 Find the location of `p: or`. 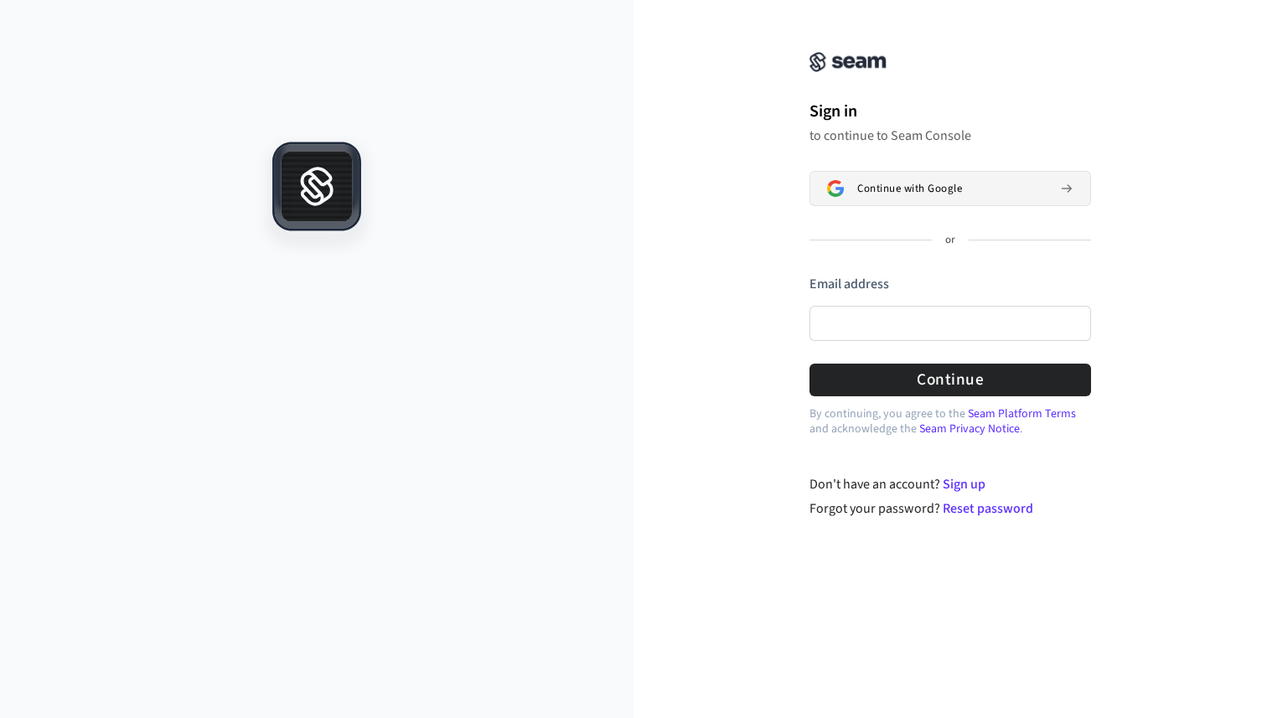

p: or is located at coordinates (950, 241).